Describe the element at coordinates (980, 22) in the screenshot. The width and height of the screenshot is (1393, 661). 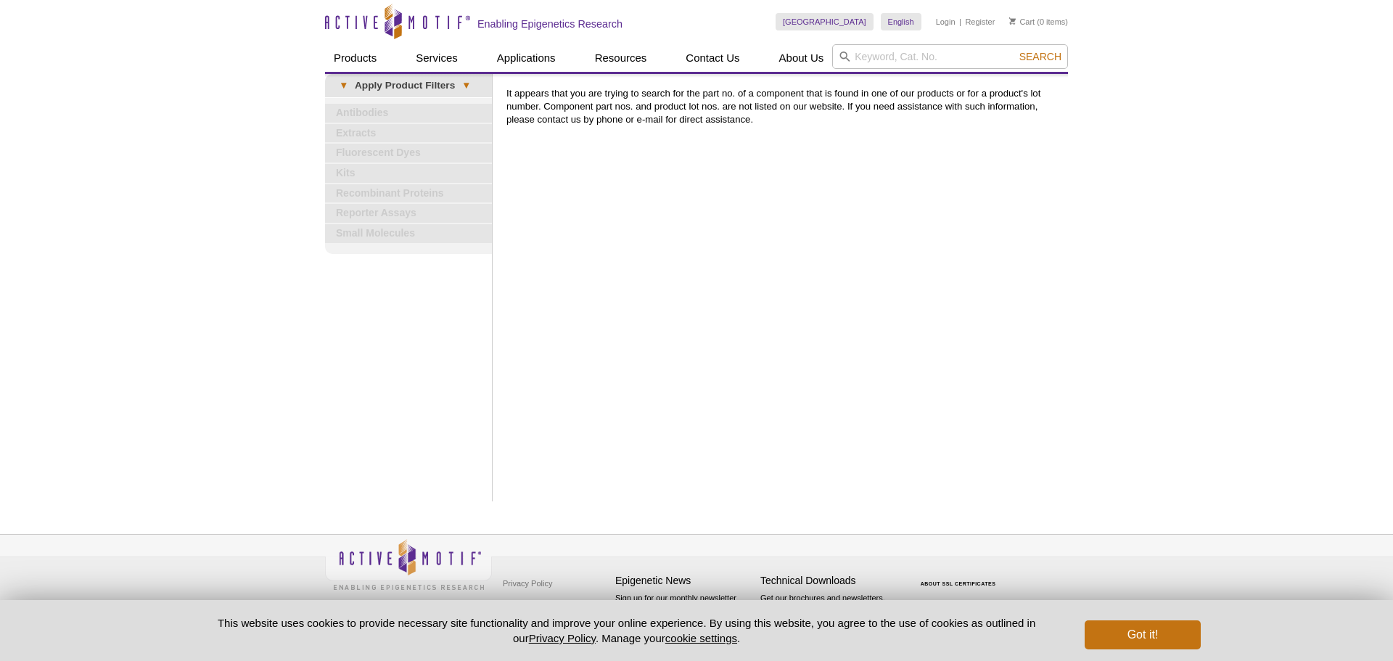
I see `a: Register` at that location.